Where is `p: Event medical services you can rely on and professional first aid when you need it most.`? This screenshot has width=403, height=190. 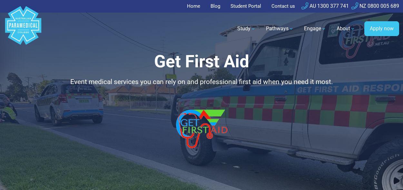 p: Event medical services you can rely on and professional first aid when you need it most. is located at coordinates (201, 82).